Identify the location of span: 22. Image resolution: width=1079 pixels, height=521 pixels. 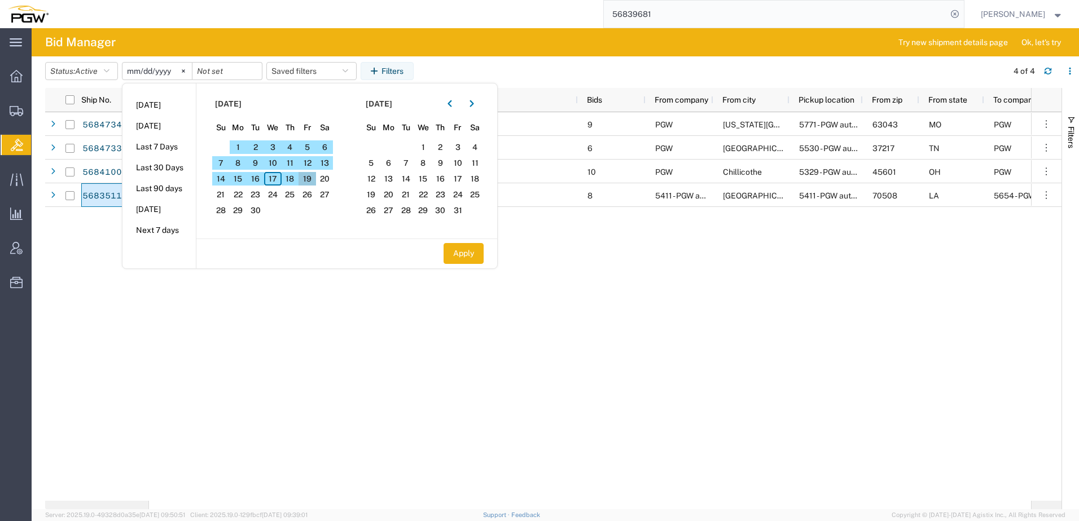
(423, 195).